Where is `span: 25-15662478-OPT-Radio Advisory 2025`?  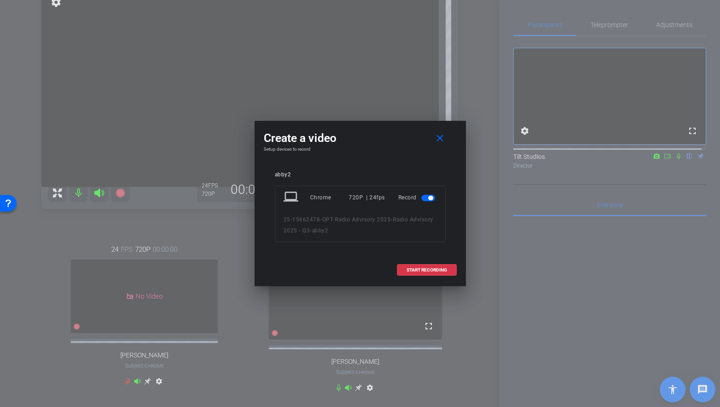 span: 25-15662478-OPT-Radio Advisory 2025 is located at coordinates (337, 220).